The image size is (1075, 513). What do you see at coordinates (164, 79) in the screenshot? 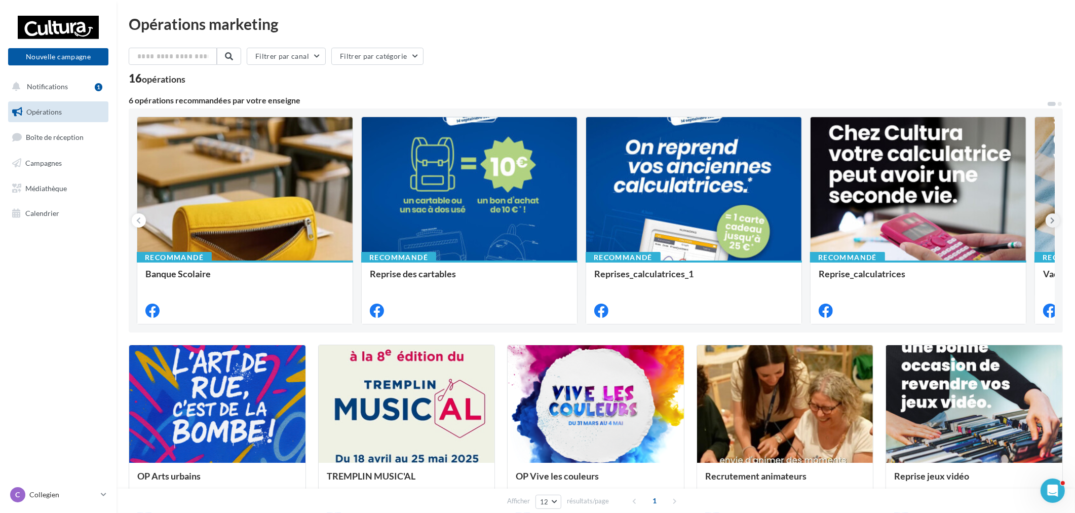
I see `div: opérations` at bounding box center [164, 79].